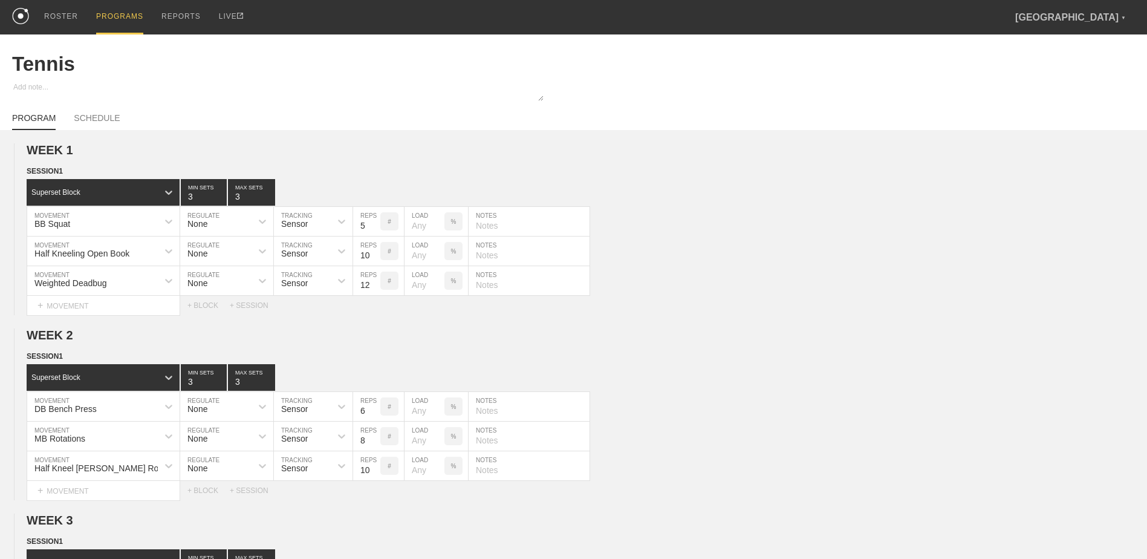 This screenshot has height=559, width=1147. Describe the element at coordinates (1116, 530) in the screenshot. I see `div: Chat Widget` at that location.